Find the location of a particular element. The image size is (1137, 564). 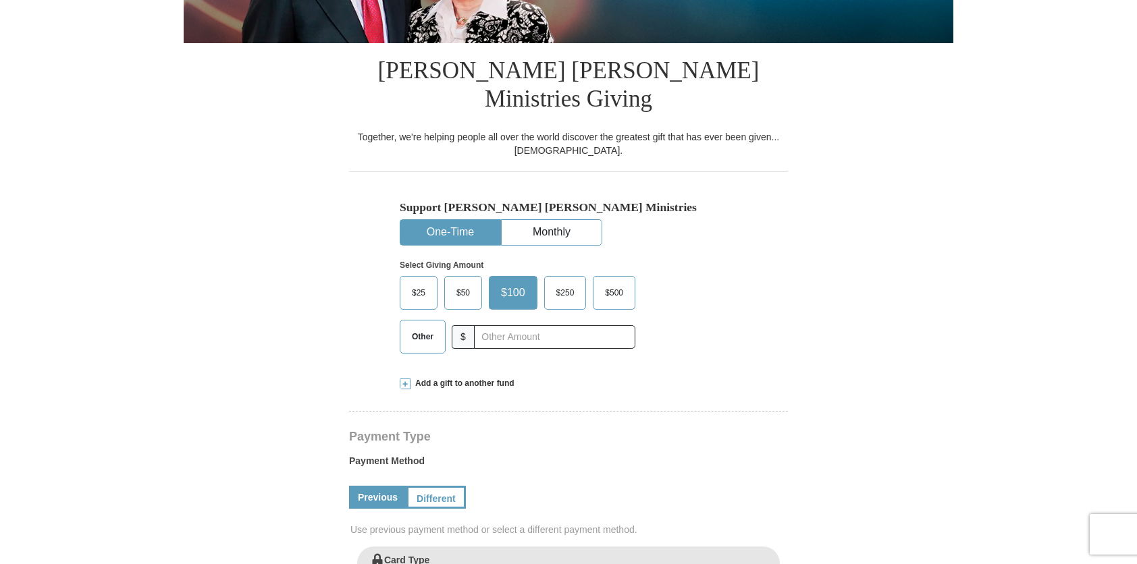

span: $100 is located at coordinates (513, 293).